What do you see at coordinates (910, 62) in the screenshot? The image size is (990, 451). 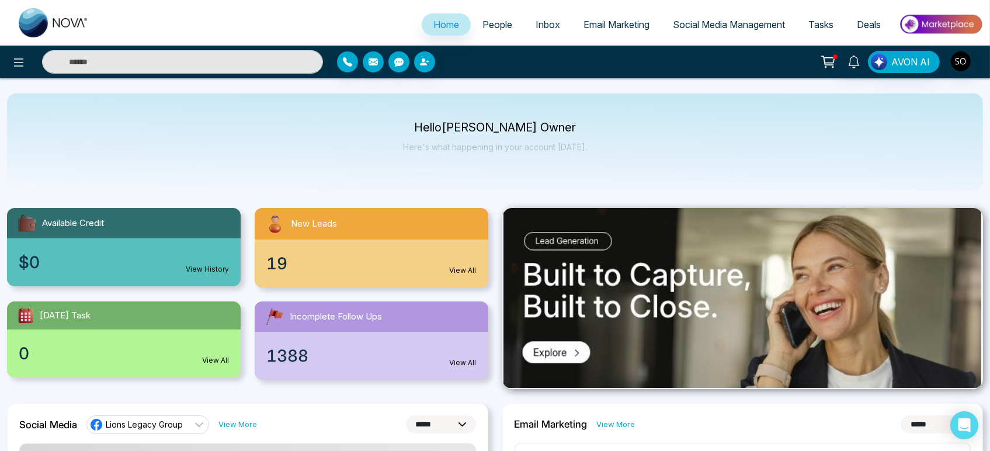 I see `span: AVON AI` at bounding box center [910, 62].